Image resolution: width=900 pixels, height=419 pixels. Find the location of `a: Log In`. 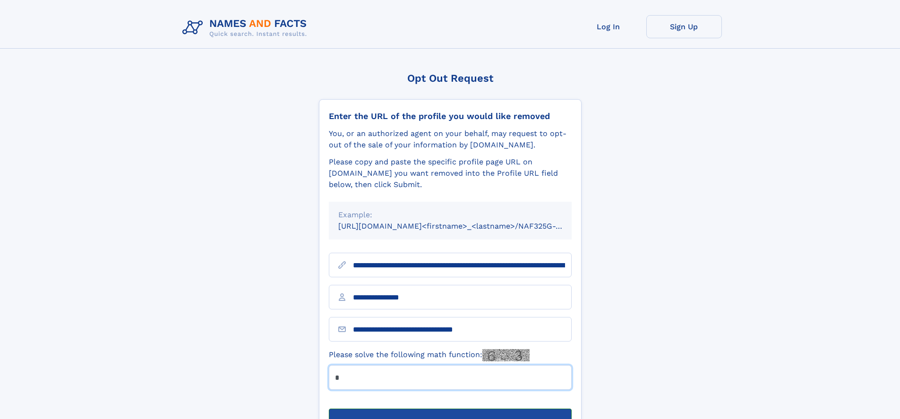

a: Log In is located at coordinates (609, 26).